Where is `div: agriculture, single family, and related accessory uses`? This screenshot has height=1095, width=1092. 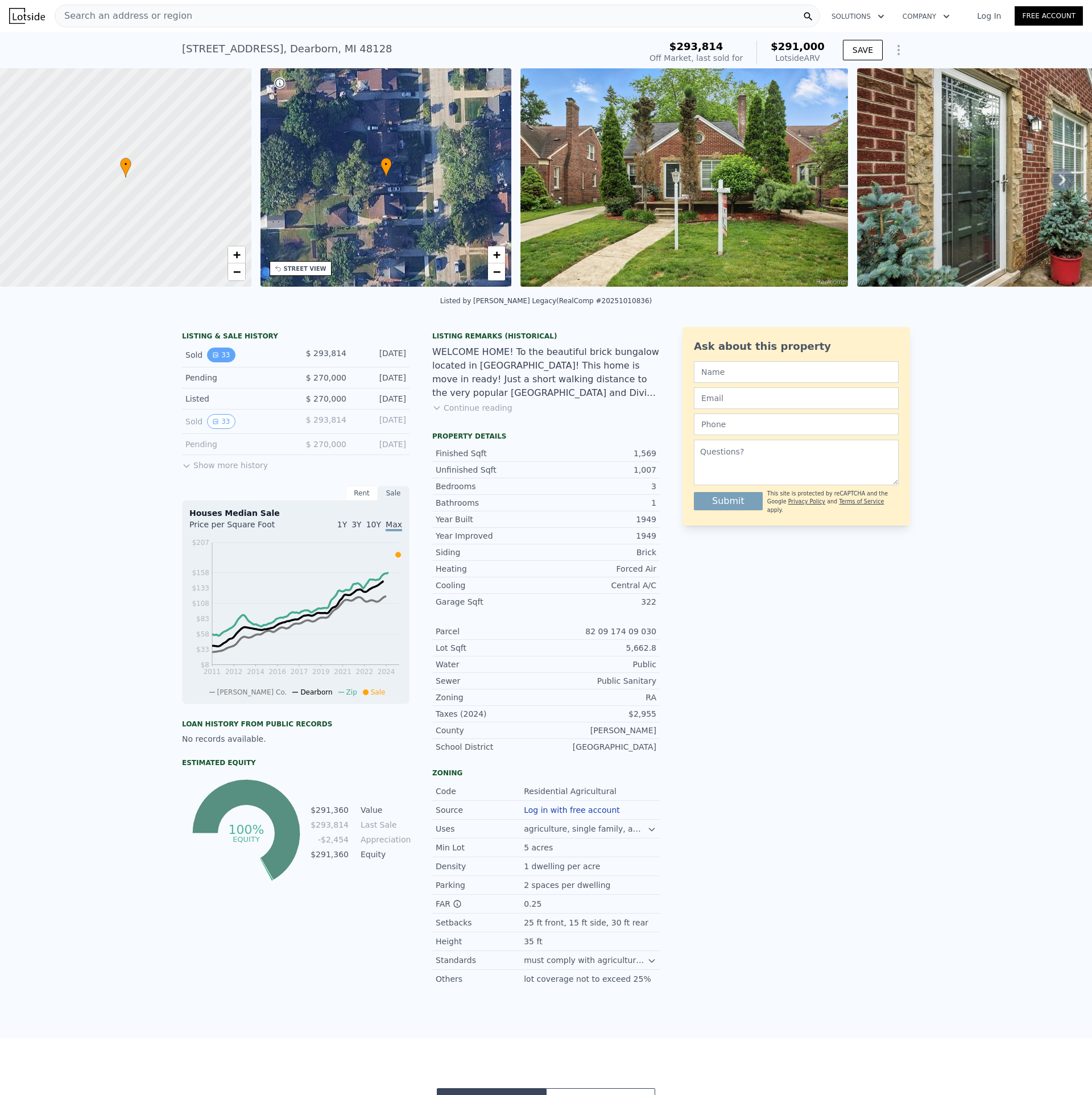 div: agriculture, single family, and related accessory uses is located at coordinates (586, 829).